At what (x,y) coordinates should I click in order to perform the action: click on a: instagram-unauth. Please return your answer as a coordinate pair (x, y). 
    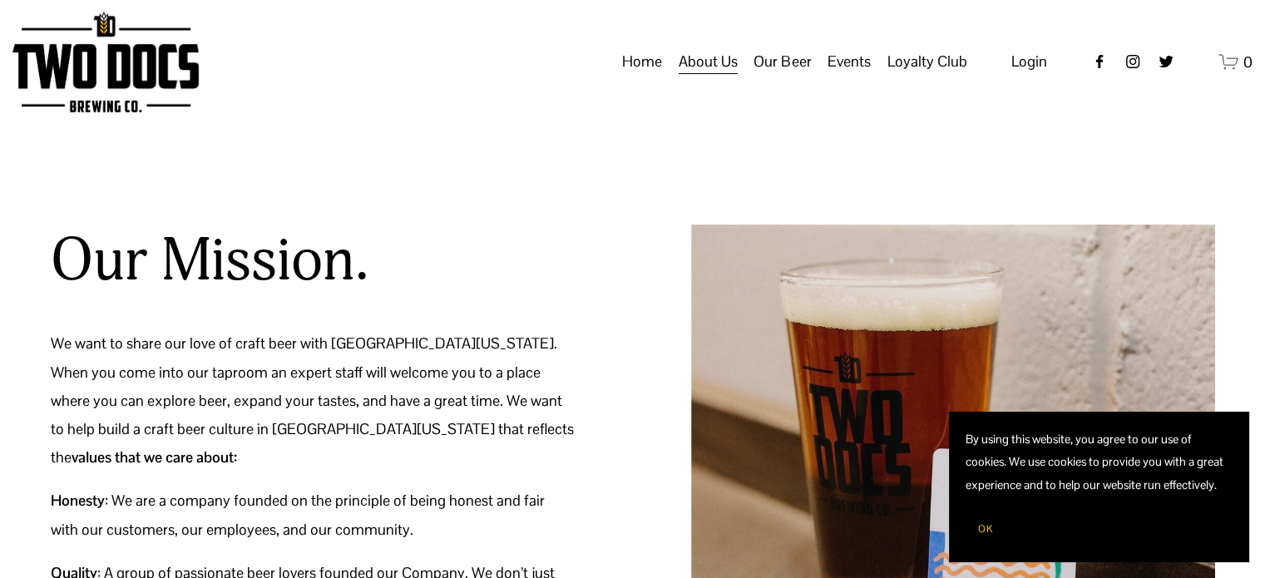
    Looking at the image, I should click on (1133, 62).